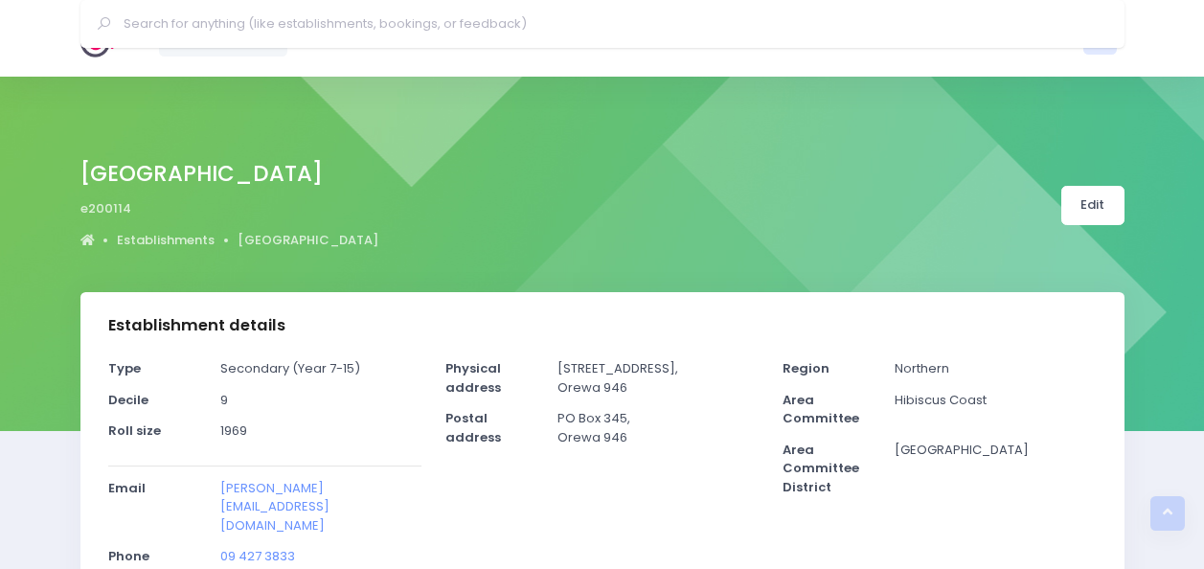 The width and height of the screenshot is (1204, 569). Describe the element at coordinates (473, 377) in the screenshot. I see `strong: Physical address` at that location.